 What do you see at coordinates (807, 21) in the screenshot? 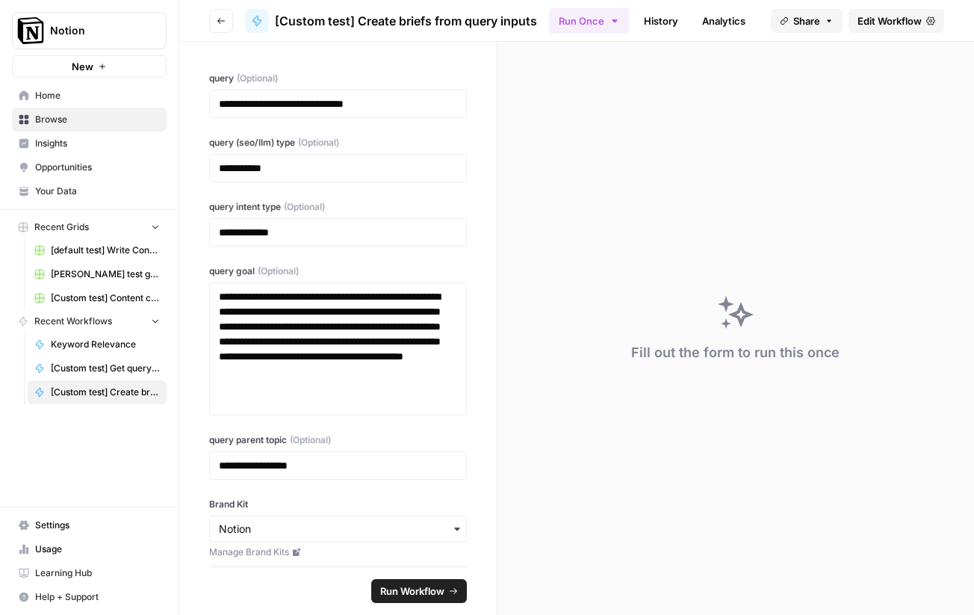
I see `span: Share` at bounding box center [807, 21].